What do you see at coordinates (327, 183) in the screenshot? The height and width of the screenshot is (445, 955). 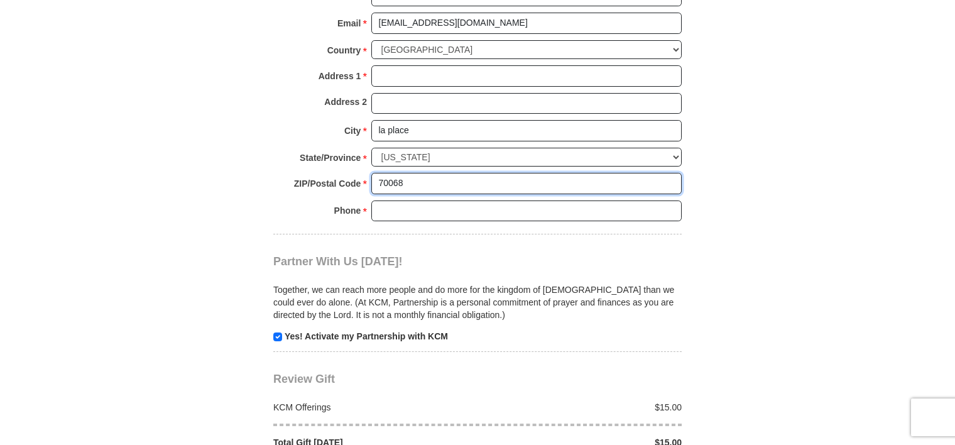 I see `strong: ZIP/Postal Code` at bounding box center [327, 183].